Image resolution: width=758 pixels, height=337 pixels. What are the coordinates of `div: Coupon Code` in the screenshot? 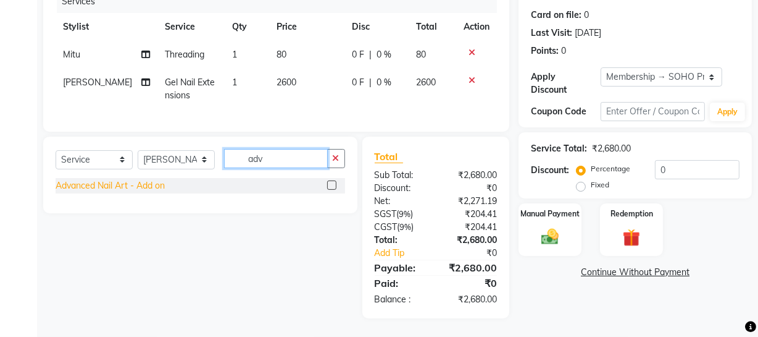 It's located at (566, 111).